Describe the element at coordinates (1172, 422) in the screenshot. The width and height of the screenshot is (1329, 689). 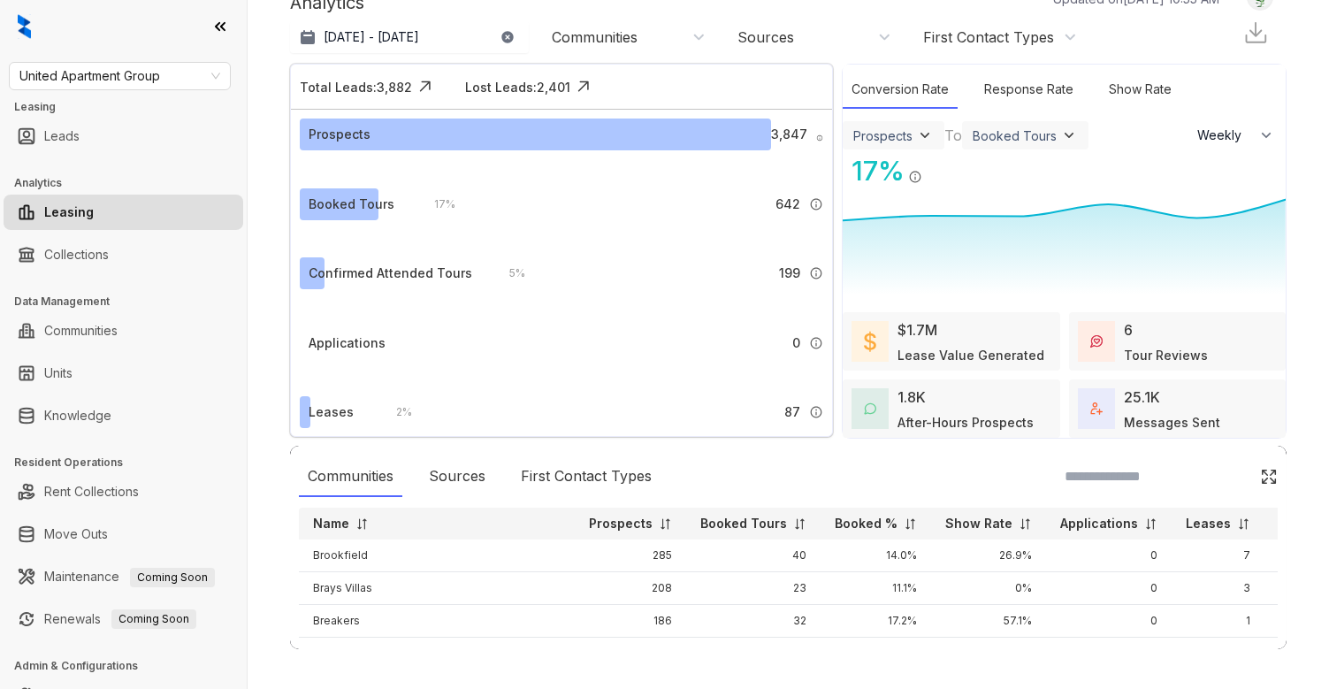
I see `div: Messages Sent` at that location.